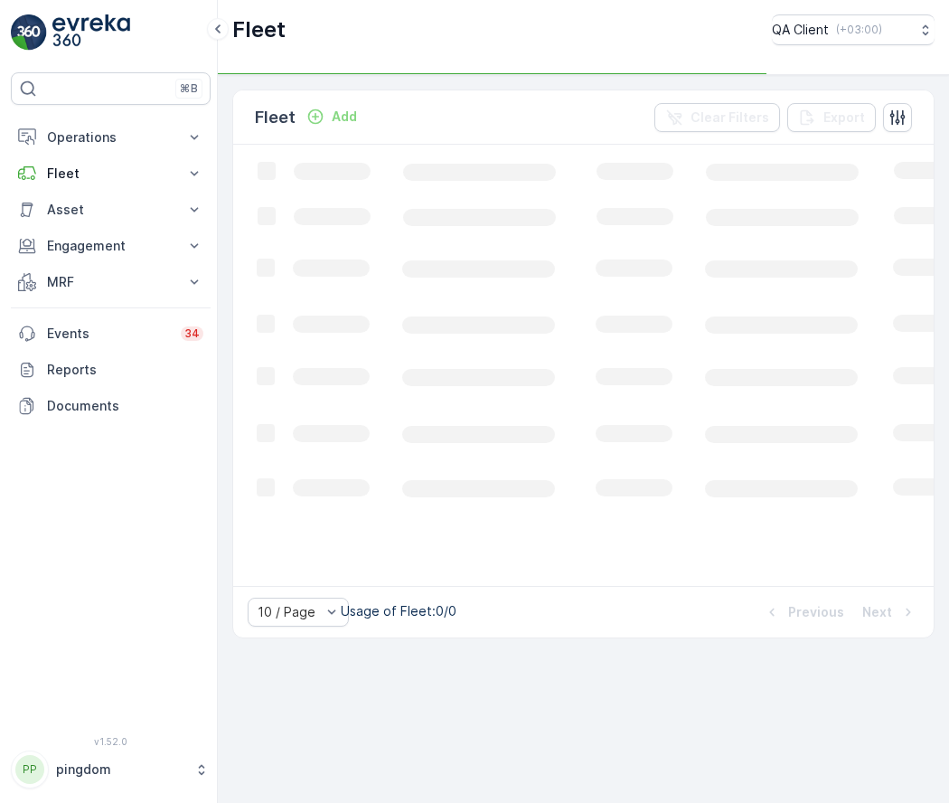 Image resolution: width=949 pixels, height=803 pixels. I want to click on button: Add, so click(332, 117).